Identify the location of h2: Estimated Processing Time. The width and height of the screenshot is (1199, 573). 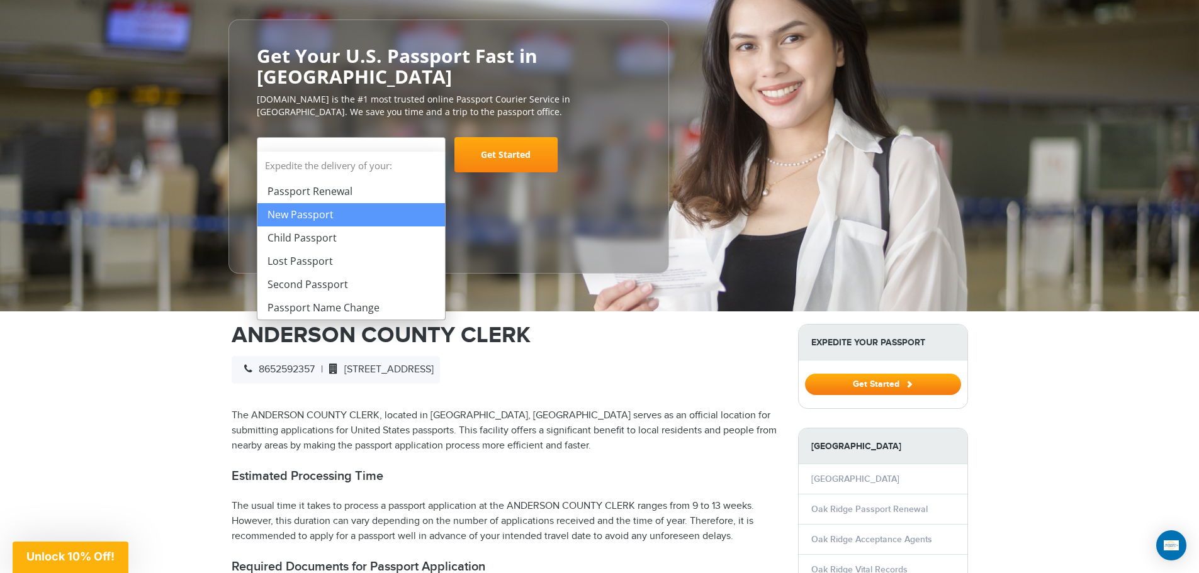
(505, 476).